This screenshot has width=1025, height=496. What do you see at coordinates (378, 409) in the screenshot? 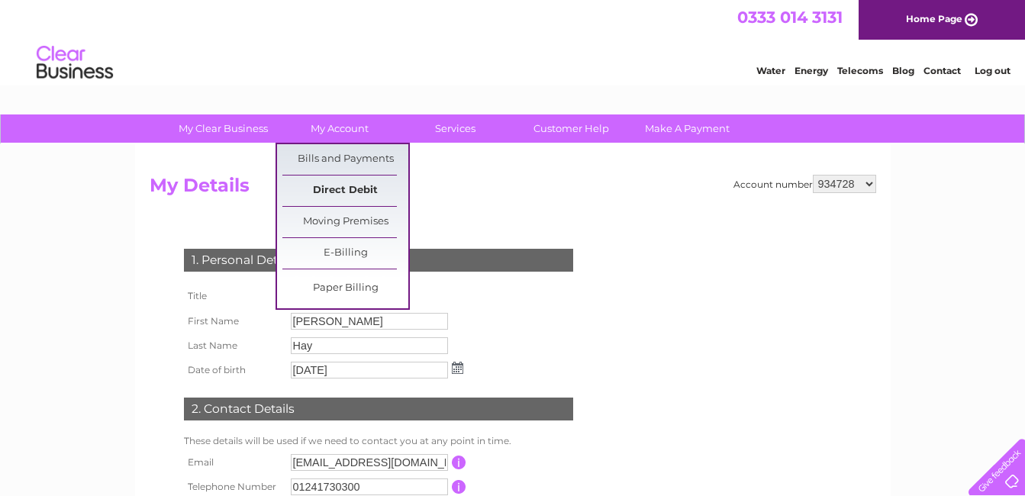
I see `div: 2. Contact Details` at bounding box center [378, 409].